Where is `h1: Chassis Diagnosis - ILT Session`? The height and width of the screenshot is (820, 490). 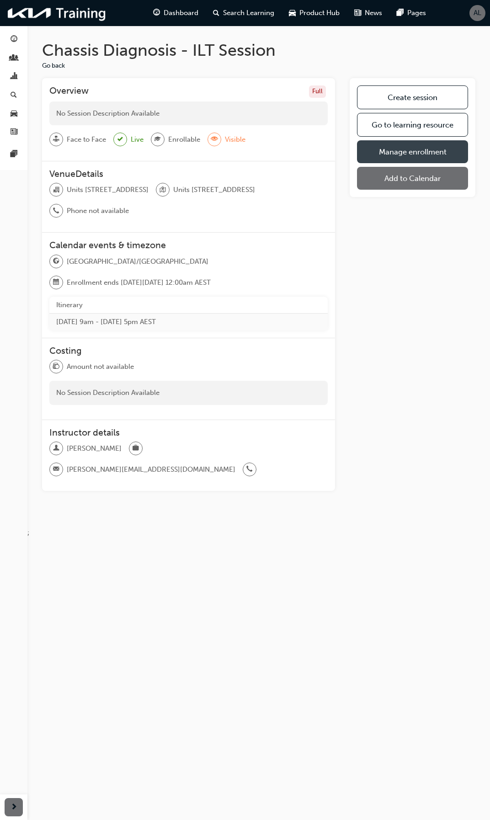
h1: Chassis Diagnosis - ILT Session is located at coordinates (259, 50).